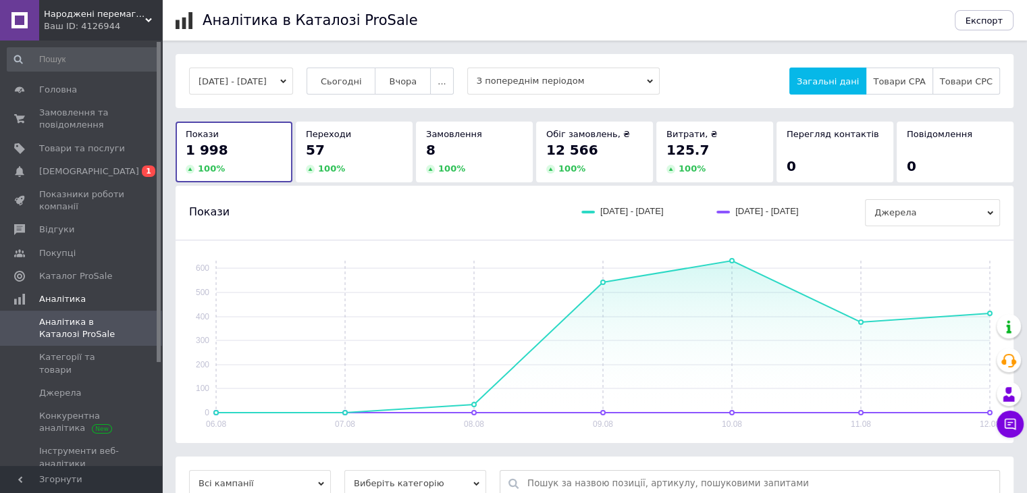 The height and width of the screenshot is (493, 1027). What do you see at coordinates (83, 59) in the screenshot?
I see `input: Пошук` at bounding box center [83, 59].